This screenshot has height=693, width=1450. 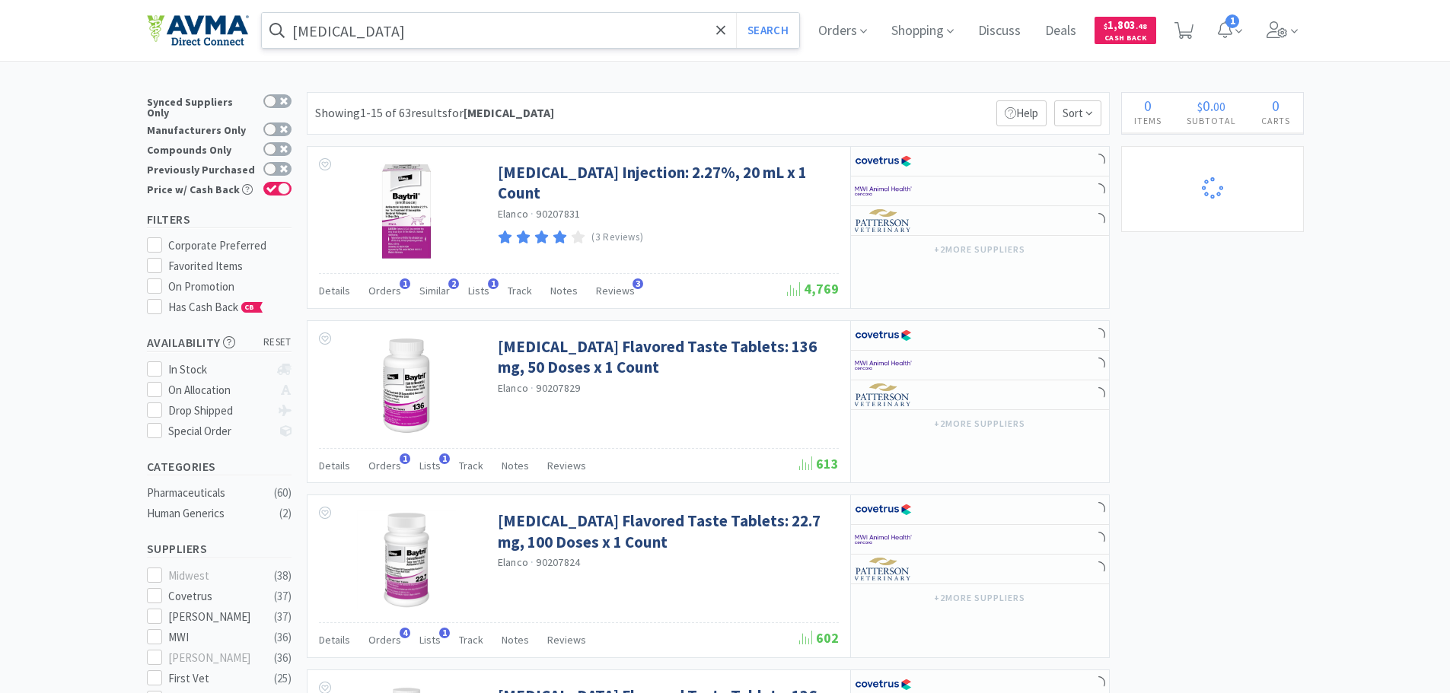 I want to click on div: On Allocation, so click(x=218, y=390).